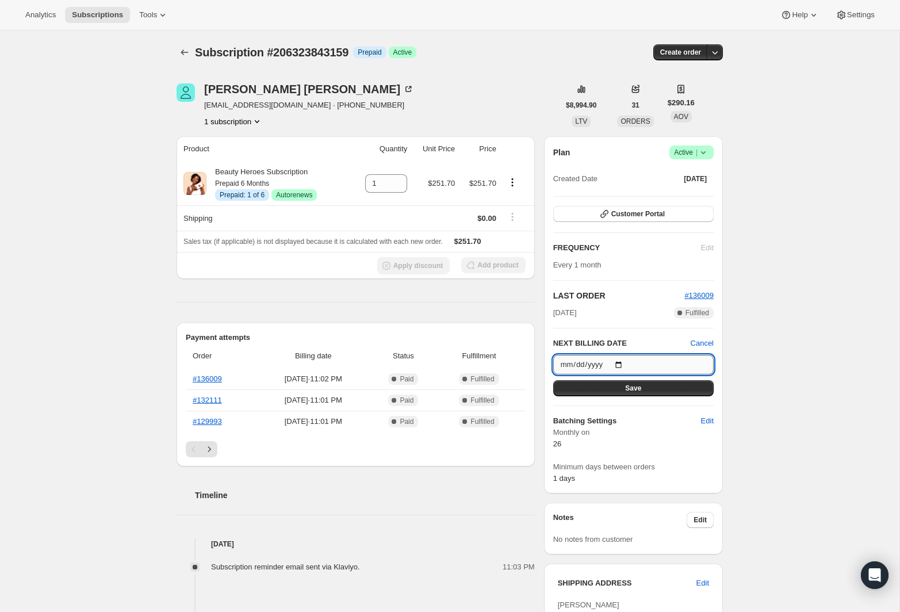 Image resolution: width=900 pixels, height=612 pixels. I want to click on small: Prepaid 6 Months, so click(242, 184).